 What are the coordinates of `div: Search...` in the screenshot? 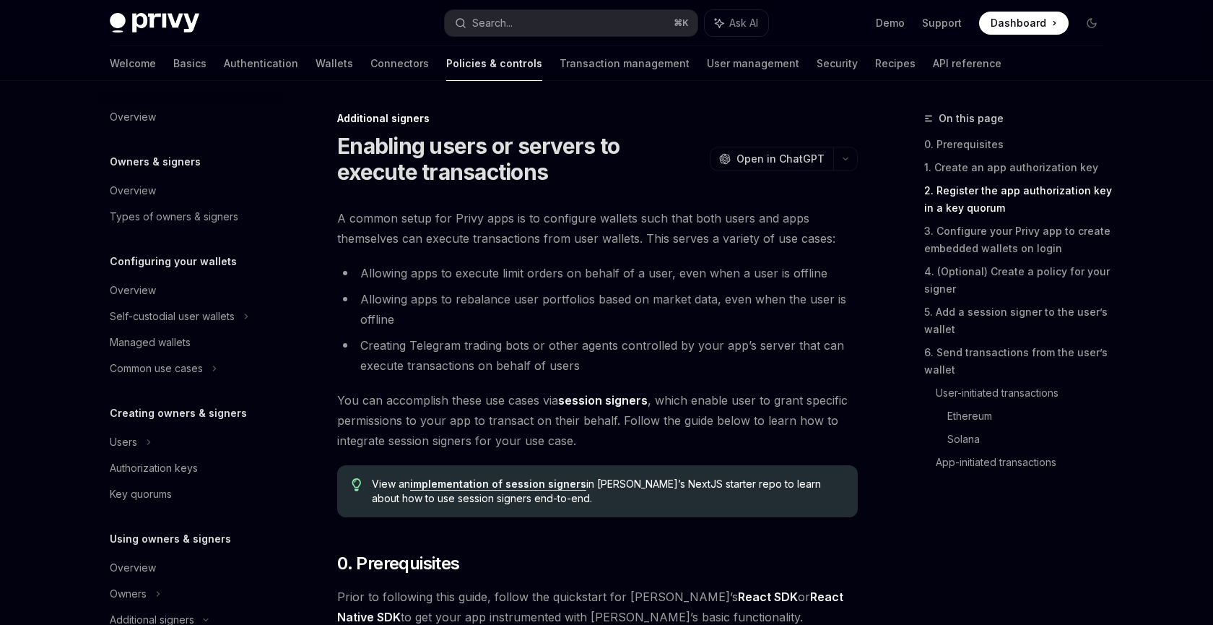 It's located at (492, 23).